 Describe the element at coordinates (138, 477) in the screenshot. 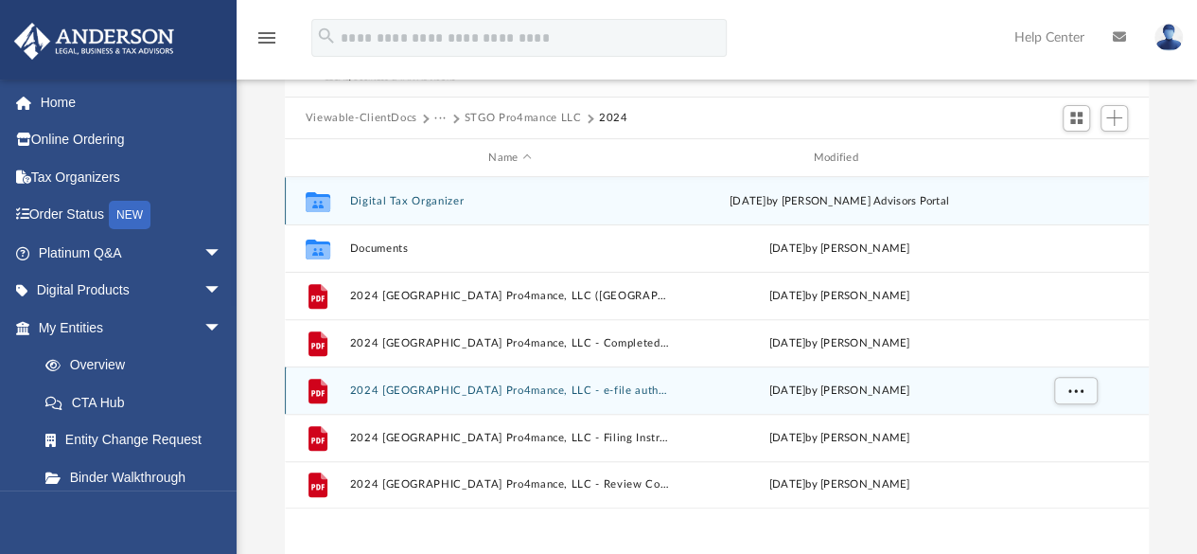

I see `a: Binder Walkthrough` at that location.